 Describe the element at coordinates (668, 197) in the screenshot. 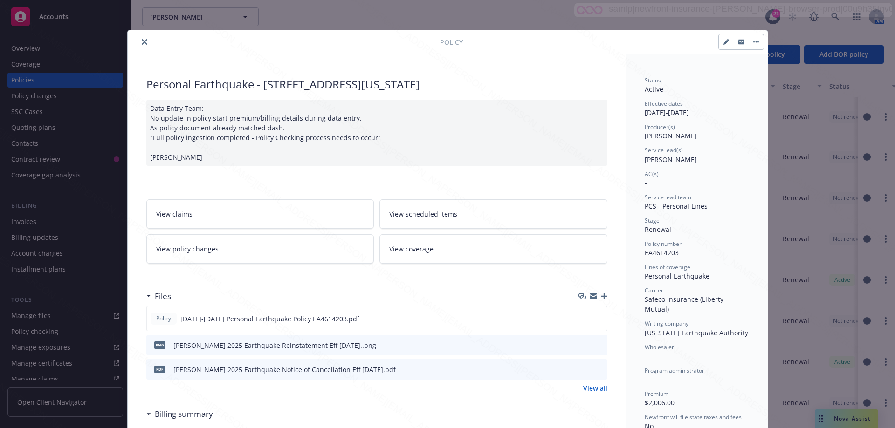

I see `span: Service lead team` at that location.